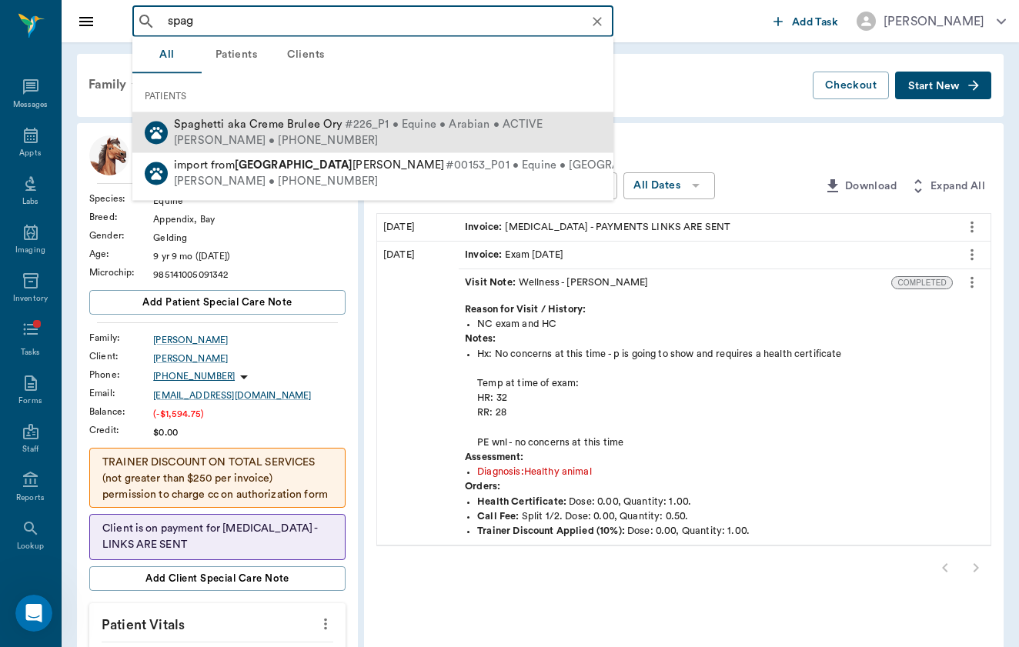  Describe the element at coordinates (259, 124) in the screenshot. I see `span: Spaghetti aka Creme Brulee Ory` at that location.